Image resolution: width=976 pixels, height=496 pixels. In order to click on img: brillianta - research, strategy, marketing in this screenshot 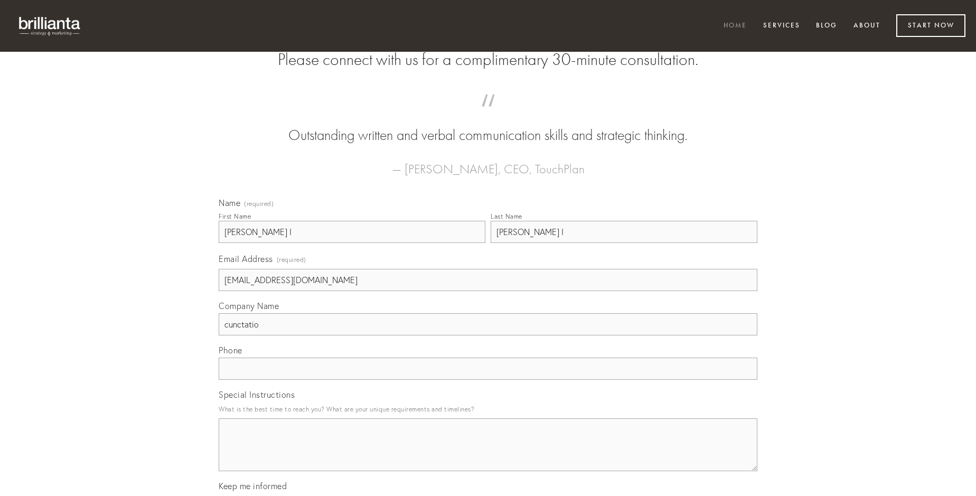, I will do `click(50, 26)`.